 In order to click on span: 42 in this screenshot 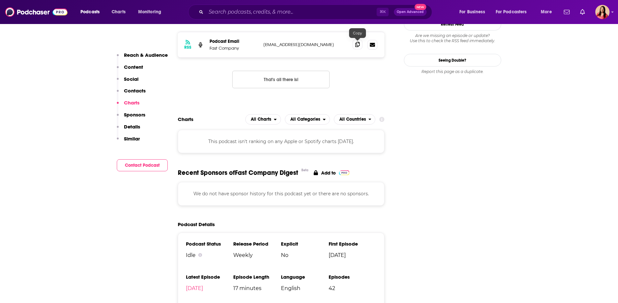, I will do `click(353, 288)`.